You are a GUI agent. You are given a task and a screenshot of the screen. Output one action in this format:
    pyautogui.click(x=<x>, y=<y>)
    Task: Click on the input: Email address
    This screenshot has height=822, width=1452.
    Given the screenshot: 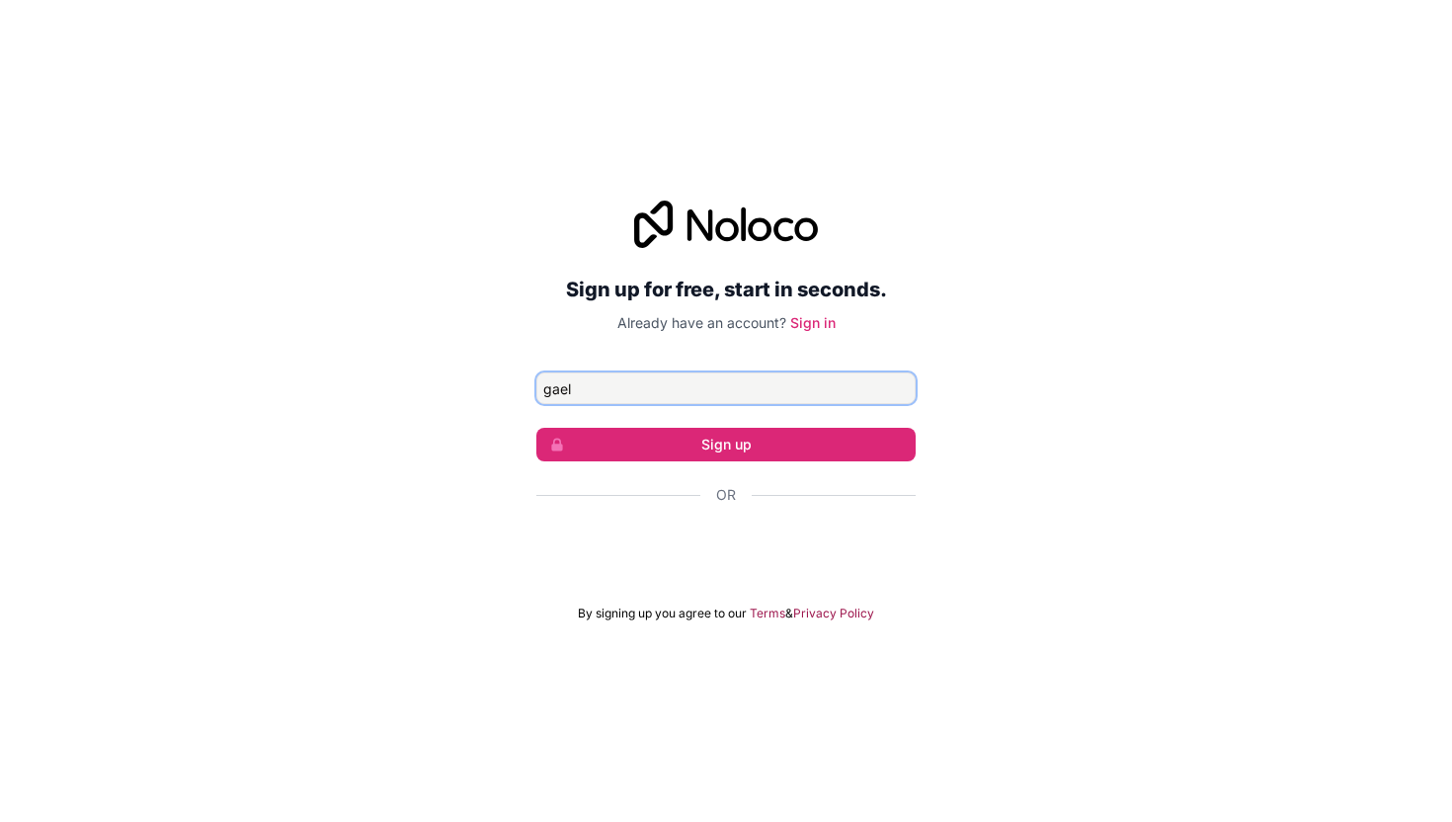 What is the action you would take?
    pyautogui.click(x=726, y=388)
    